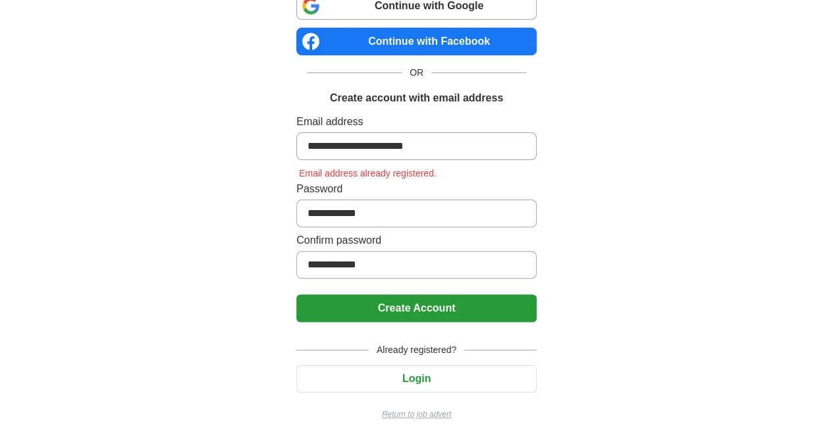 Image resolution: width=833 pixels, height=438 pixels. I want to click on label: Password, so click(416, 189).